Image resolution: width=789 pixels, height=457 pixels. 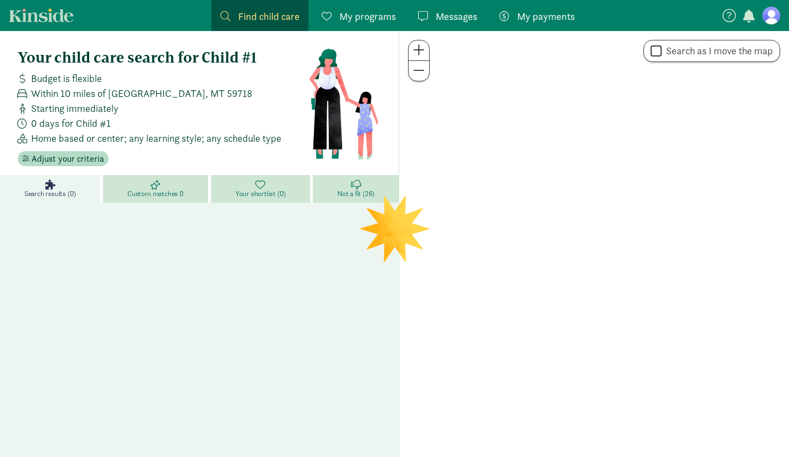 What do you see at coordinates (717, 51) in the screenshot?
I see `label: Search as I move the map` at bounding box center [717, 51].